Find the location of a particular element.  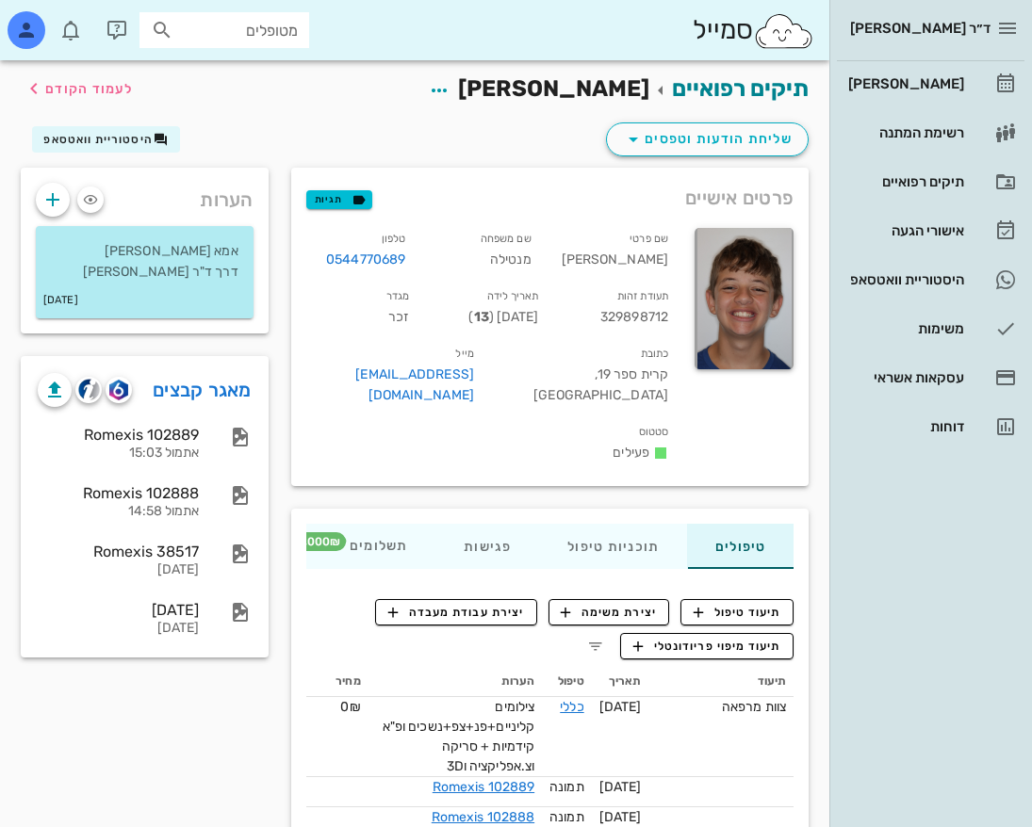

a: Romexis 102888 is located at coordinates (482, 817).